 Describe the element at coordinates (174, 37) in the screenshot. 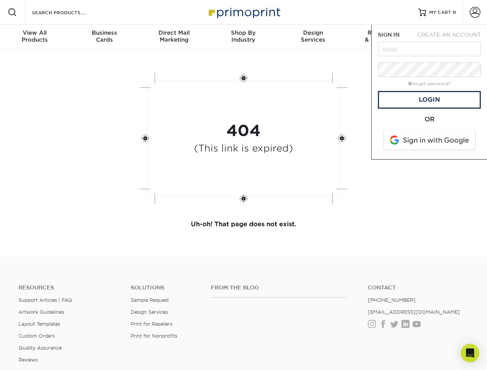

I see `a: Direct MailMarketing` at that location.